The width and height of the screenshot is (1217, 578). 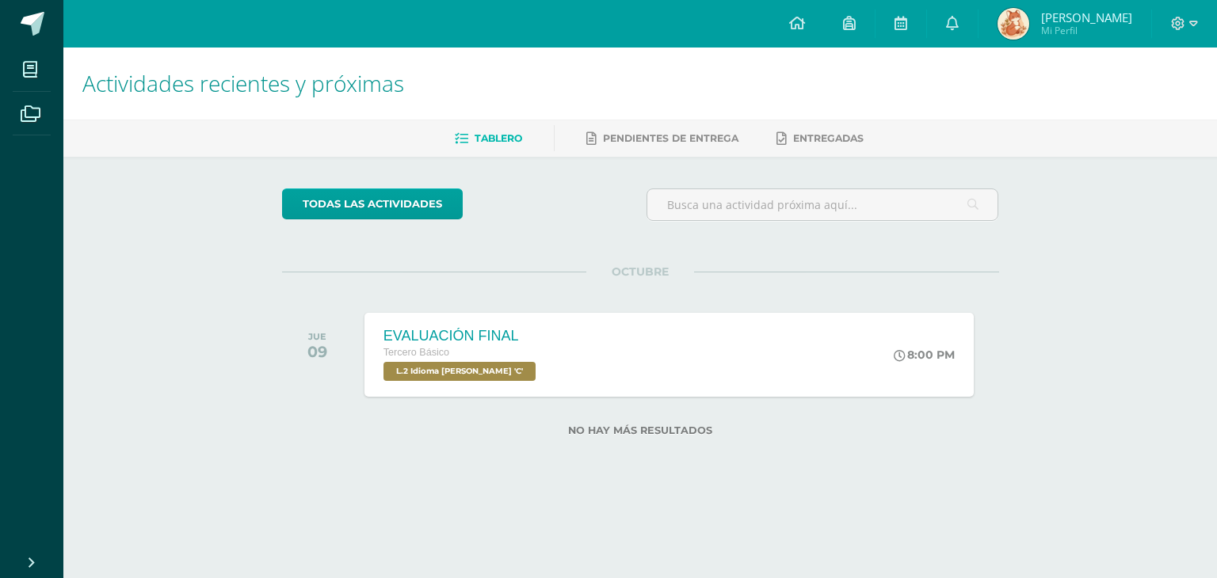 I want to click on a: Pendientes de entrega, so click(x=662, y=139).